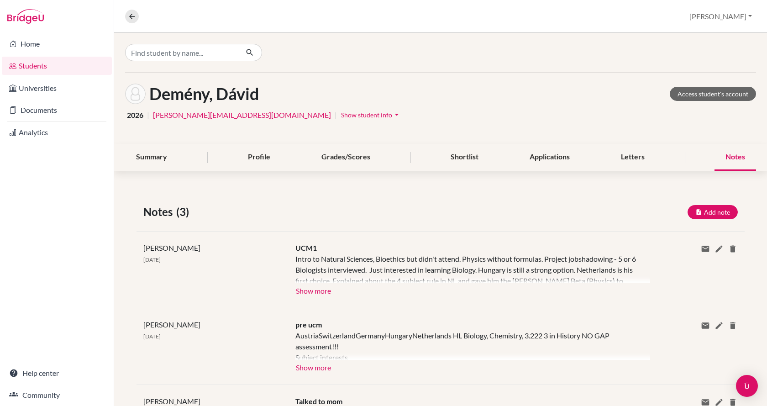 This screenshot has width=767, height=406. I want to click on div: Intro to Natural Sciences, Bioethics but didn't attend. Physics without formulas. Project jobshad..., so click(466, 268).